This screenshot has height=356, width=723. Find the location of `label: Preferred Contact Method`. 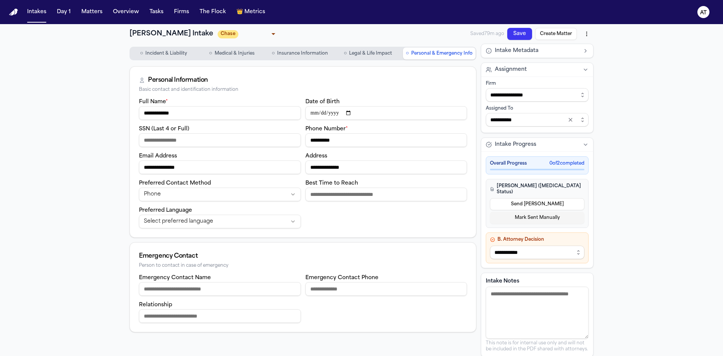

label: Preferred Contact Method is located at coordinates (175, 183).